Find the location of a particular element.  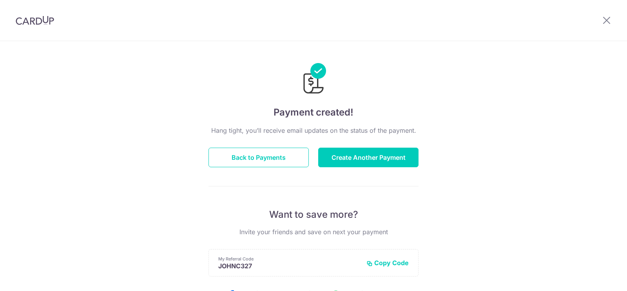

button: Back to Payments is located at coordinates (259, 158).